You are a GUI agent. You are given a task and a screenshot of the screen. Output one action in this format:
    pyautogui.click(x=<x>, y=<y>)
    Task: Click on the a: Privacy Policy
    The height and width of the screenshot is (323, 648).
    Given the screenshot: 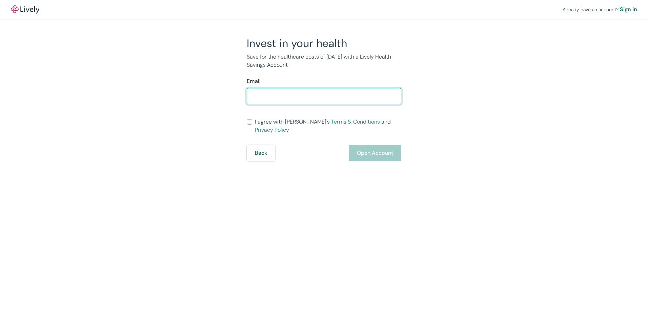 What is the action you would take?
    pyautogui.click(x=272, y=130)
    